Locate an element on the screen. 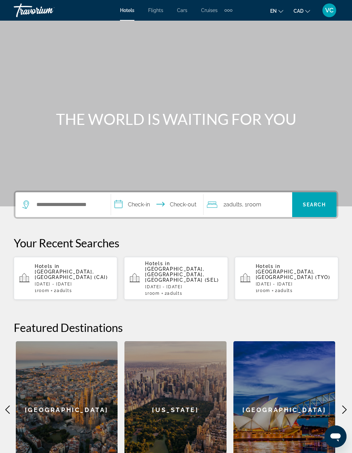  h2: Featured Destinations is located at coordinates (176, 327).